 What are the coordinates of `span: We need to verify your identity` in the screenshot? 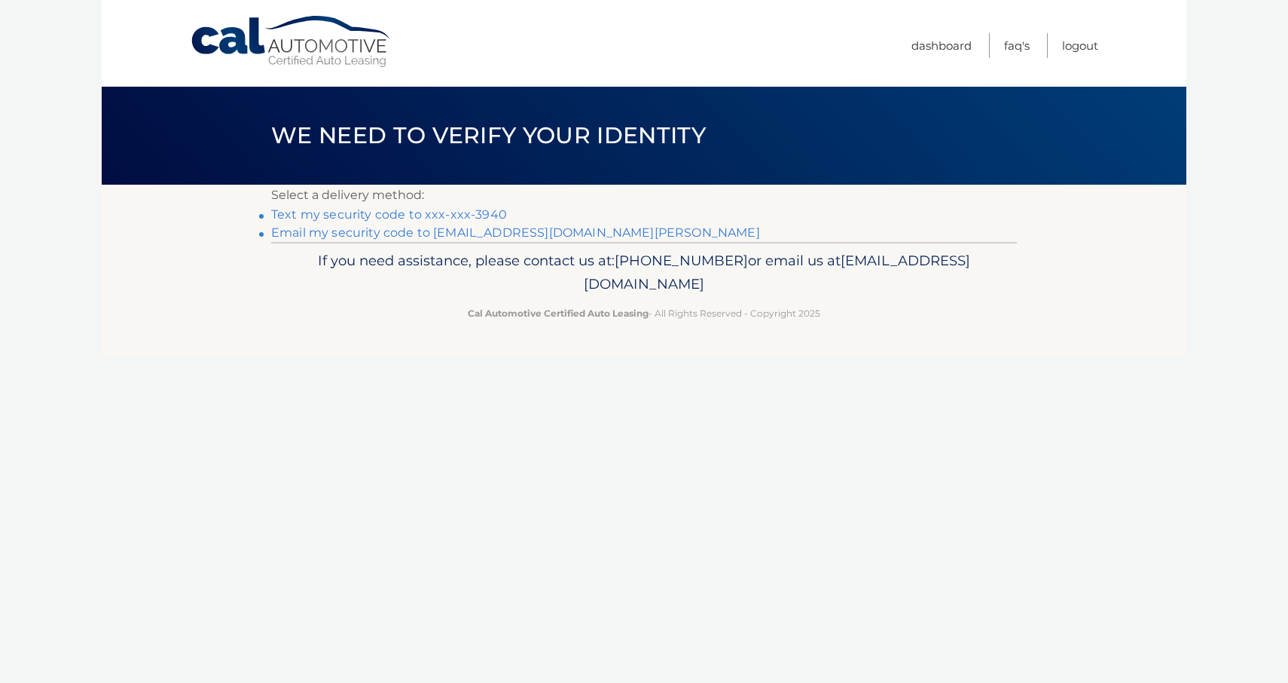 It's located at (488, 135).